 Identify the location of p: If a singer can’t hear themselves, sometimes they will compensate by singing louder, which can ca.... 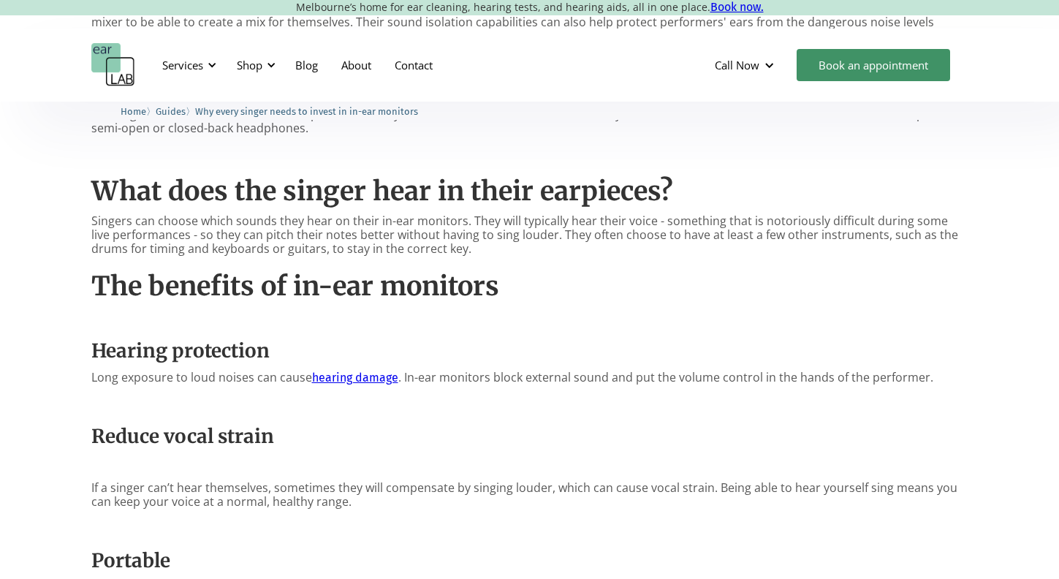
(530, 495).